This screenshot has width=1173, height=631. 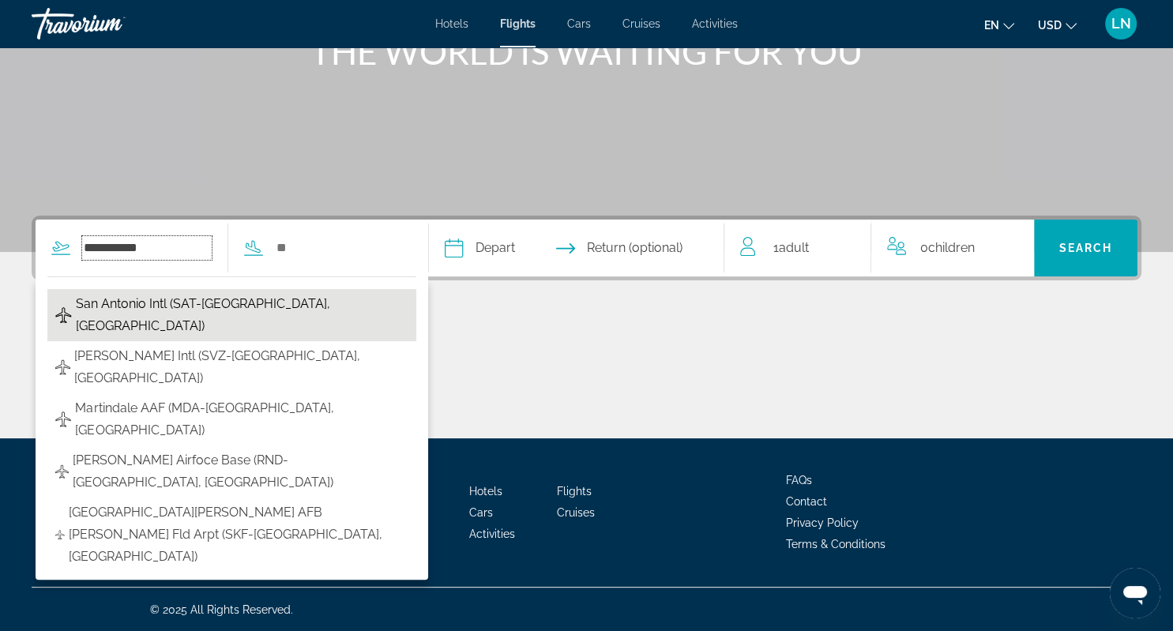 What do you see at coordinates (221, 610) in the screenshot?
I see `span: © 2025 All Rights Reserved.` at bounding box center [221, 610].